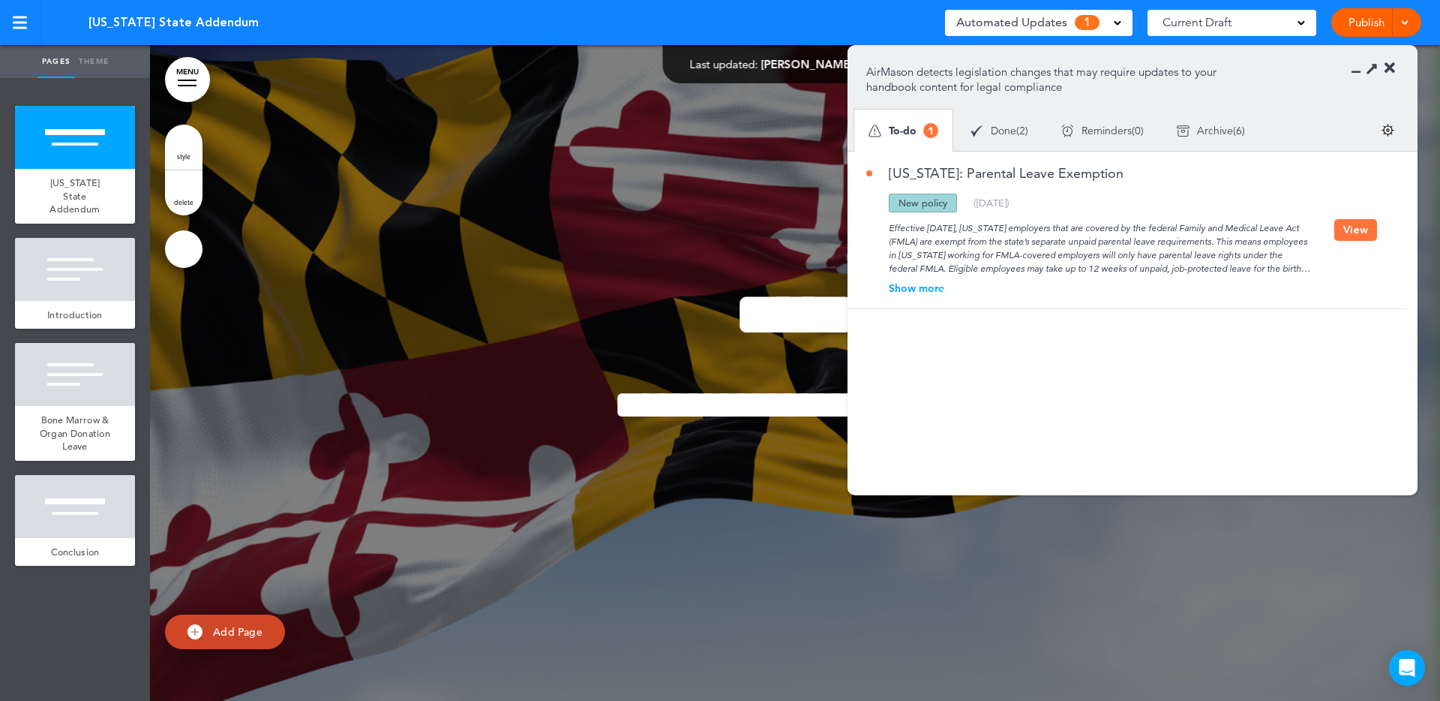 Image resolution: width=1440 pixels, height=701 pixels. Describe the element at coordinates (1197, 23) in the screenshot. I see `span: Current Draft` at that location.